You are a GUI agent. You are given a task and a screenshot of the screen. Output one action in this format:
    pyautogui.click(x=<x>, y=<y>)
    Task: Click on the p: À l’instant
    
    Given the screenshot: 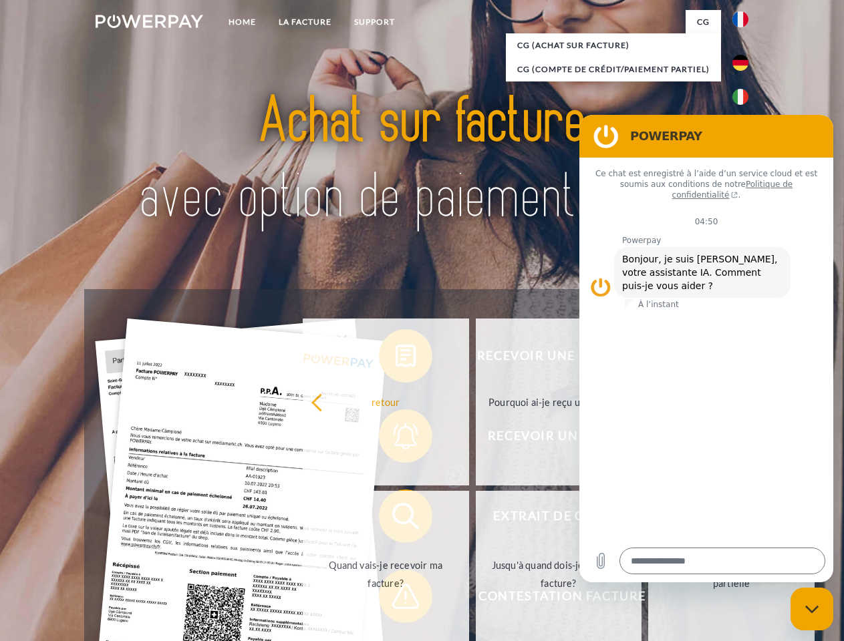 What is the action you would take?
    pyautogui.click(x=79, y=190)
    